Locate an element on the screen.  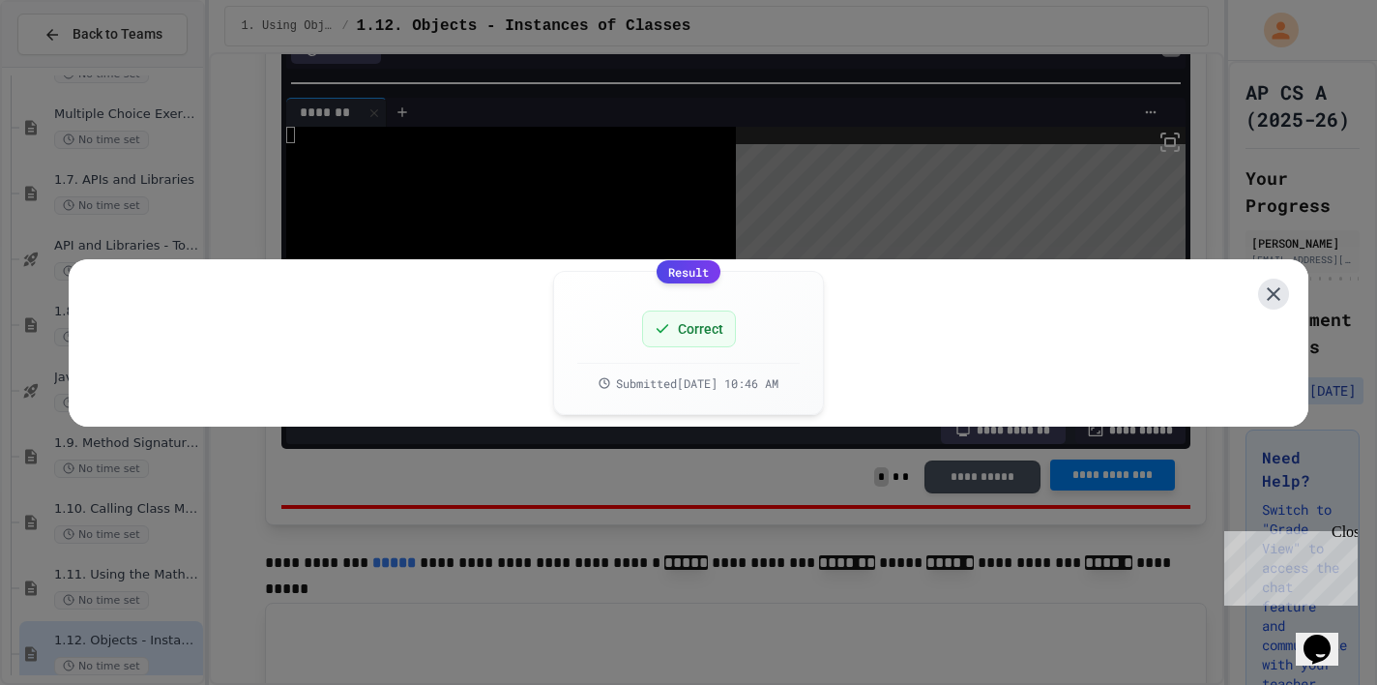
span: Correct is located at coordinates (700, 329).